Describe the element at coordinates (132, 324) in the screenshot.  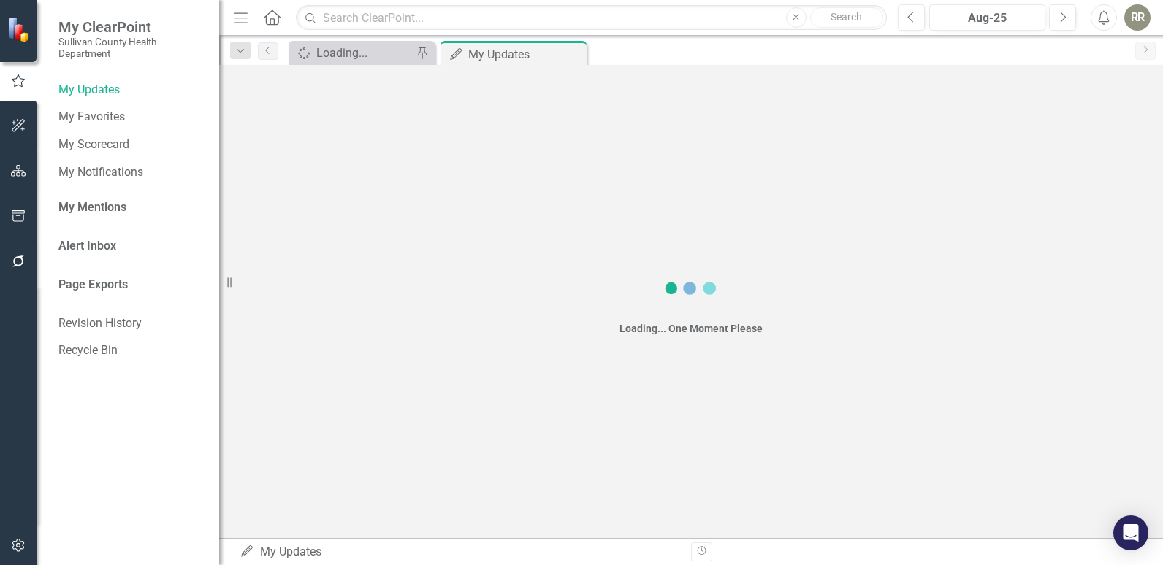
I see `a: Revision History` at that location.